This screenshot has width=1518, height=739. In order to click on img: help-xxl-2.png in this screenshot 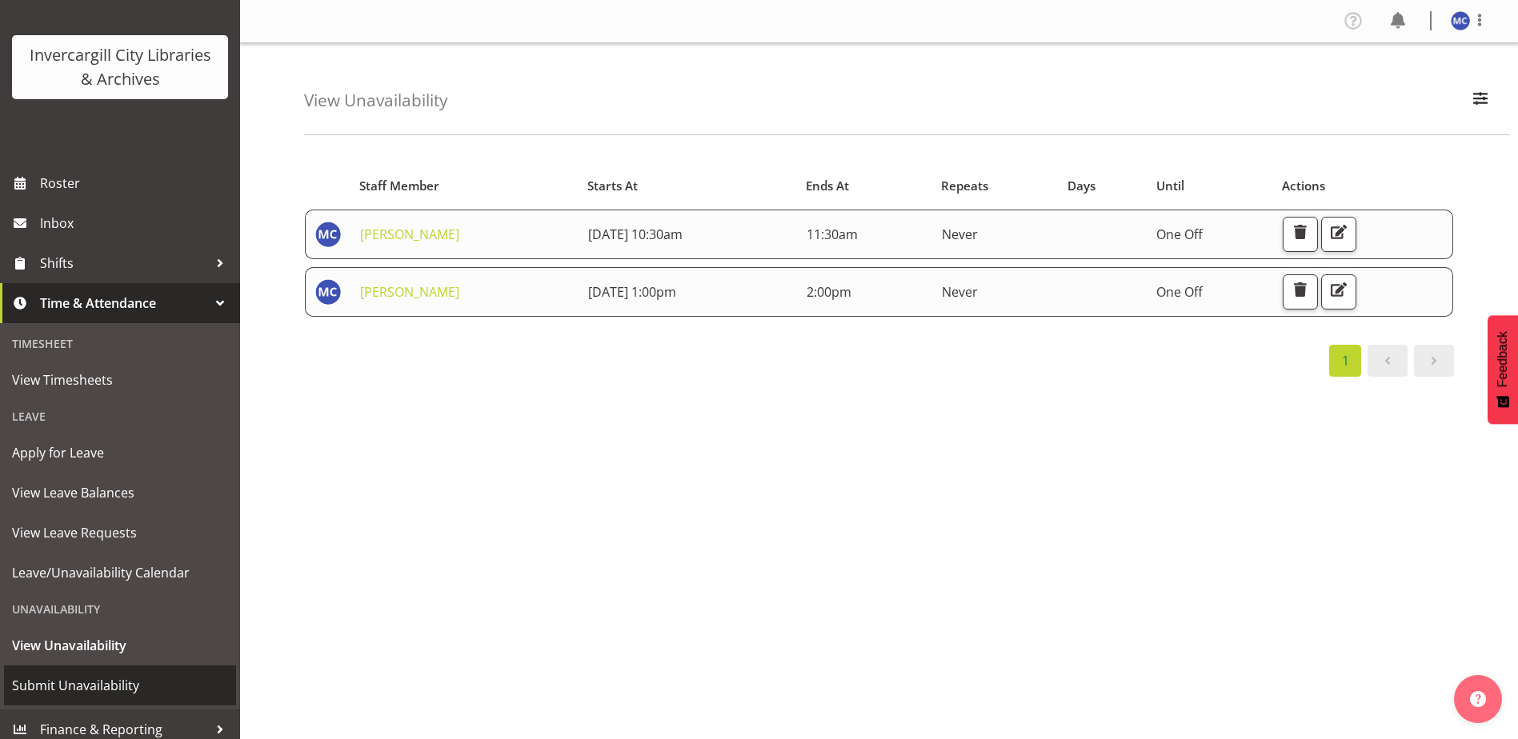, I will do `click(1478, 699)`.